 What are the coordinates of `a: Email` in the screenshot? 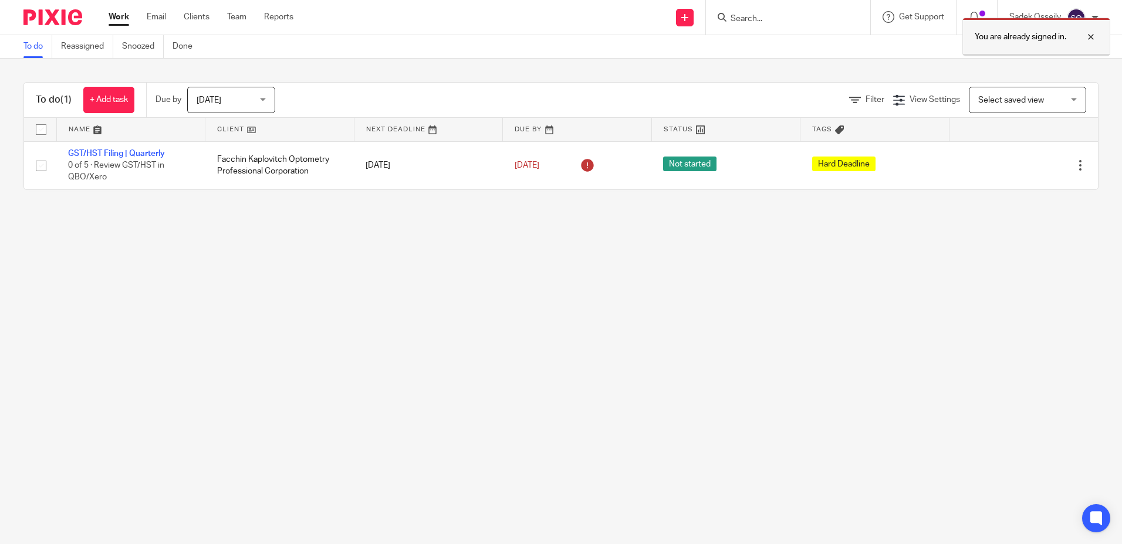 It's located at (156, 17).